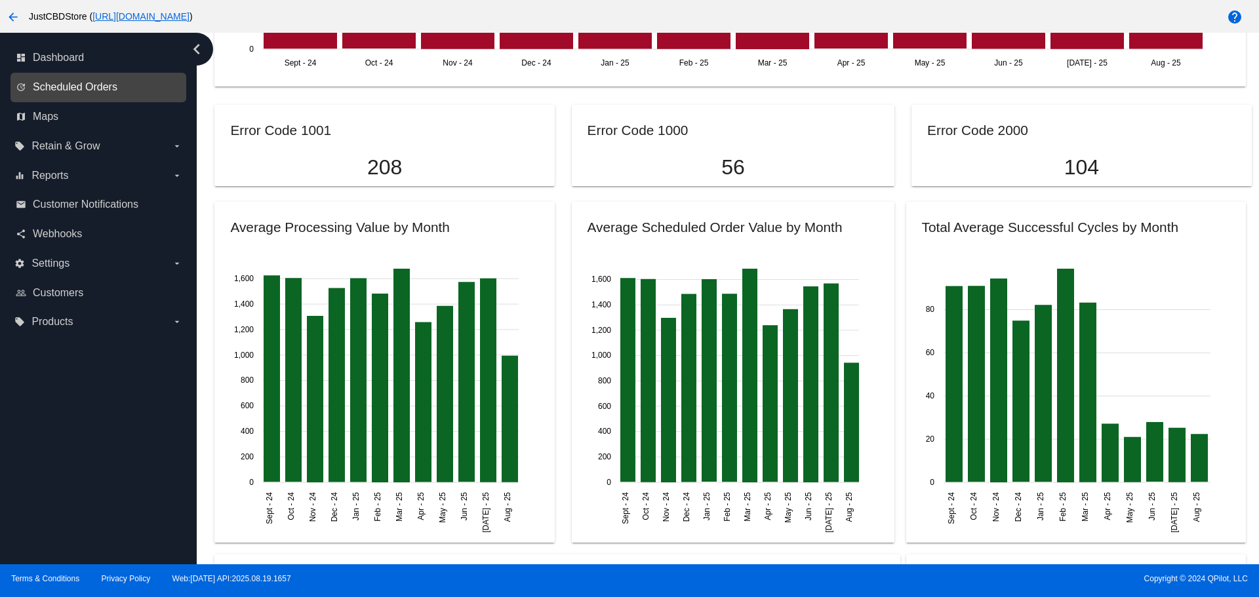 The image size is (1259, 597). What do you see at coordinates (21, 87) in the screenshot?
I see `i: update` at bounding box center [21, 87].